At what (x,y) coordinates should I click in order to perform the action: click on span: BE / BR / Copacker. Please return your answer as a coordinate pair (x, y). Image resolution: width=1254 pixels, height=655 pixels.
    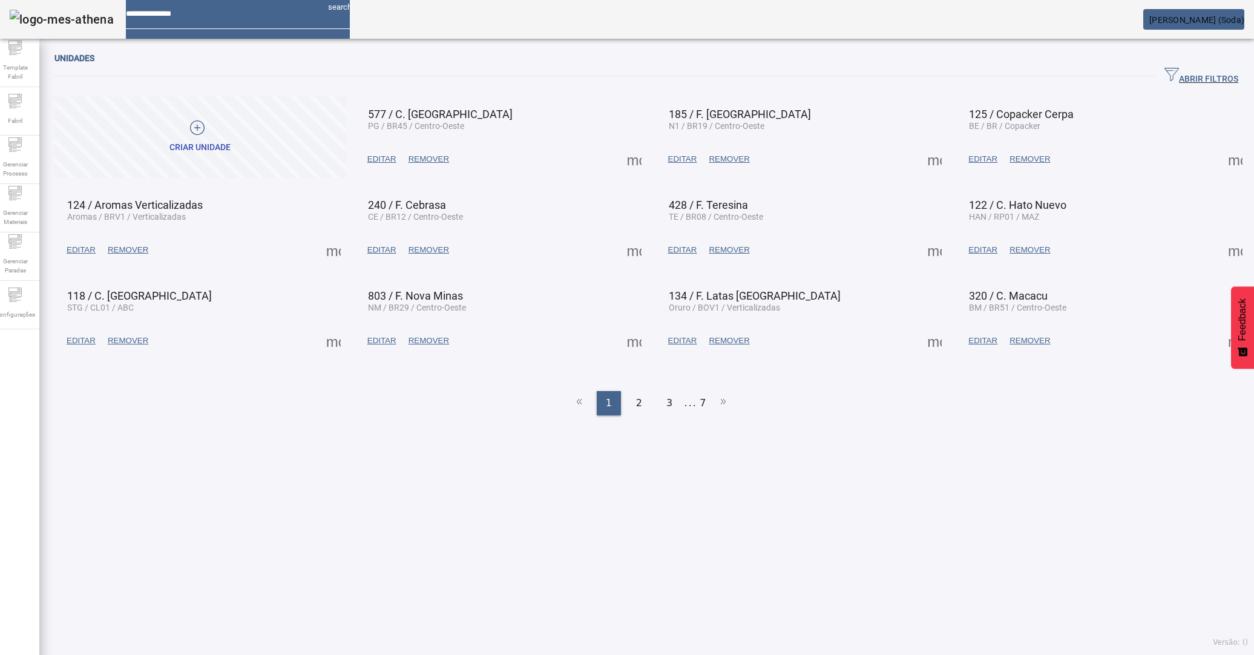
    Looking at the image, I should click on (1005, 126).